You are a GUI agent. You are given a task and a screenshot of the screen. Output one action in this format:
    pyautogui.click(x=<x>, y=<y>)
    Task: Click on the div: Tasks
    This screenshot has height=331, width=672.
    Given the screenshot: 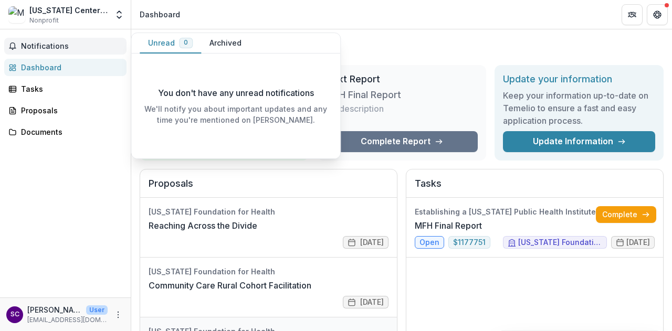 What is the action you would take?
    pyautogui.click(x=69, y=89)
    